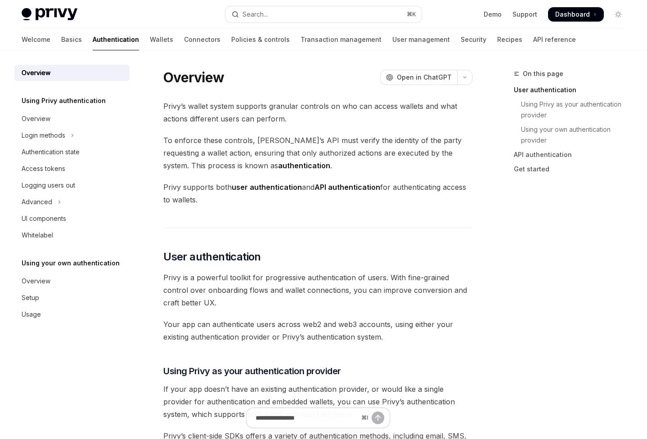  I want to click on a: Using your own authentication provider, so click(573, 135).